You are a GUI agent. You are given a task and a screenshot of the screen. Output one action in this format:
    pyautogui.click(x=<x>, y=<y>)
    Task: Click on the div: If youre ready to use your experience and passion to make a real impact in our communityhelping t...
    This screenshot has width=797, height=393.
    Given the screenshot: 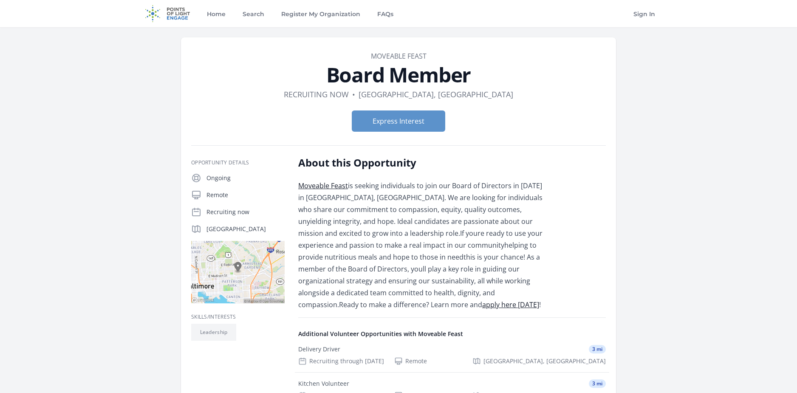 What is the action you would take?
    pyautogui.click(x=422, y=245)
    